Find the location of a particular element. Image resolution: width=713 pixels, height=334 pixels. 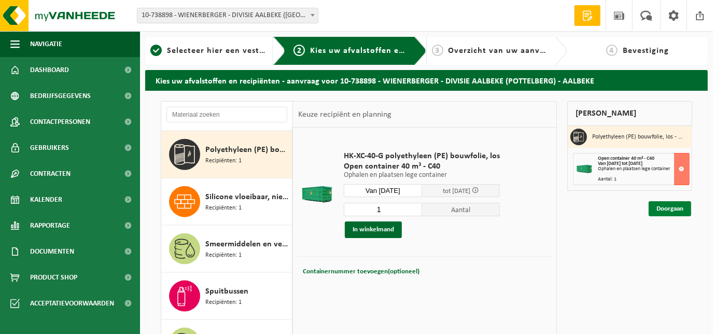

input: Materiaal zoeken is located at coordinates (227, 115).